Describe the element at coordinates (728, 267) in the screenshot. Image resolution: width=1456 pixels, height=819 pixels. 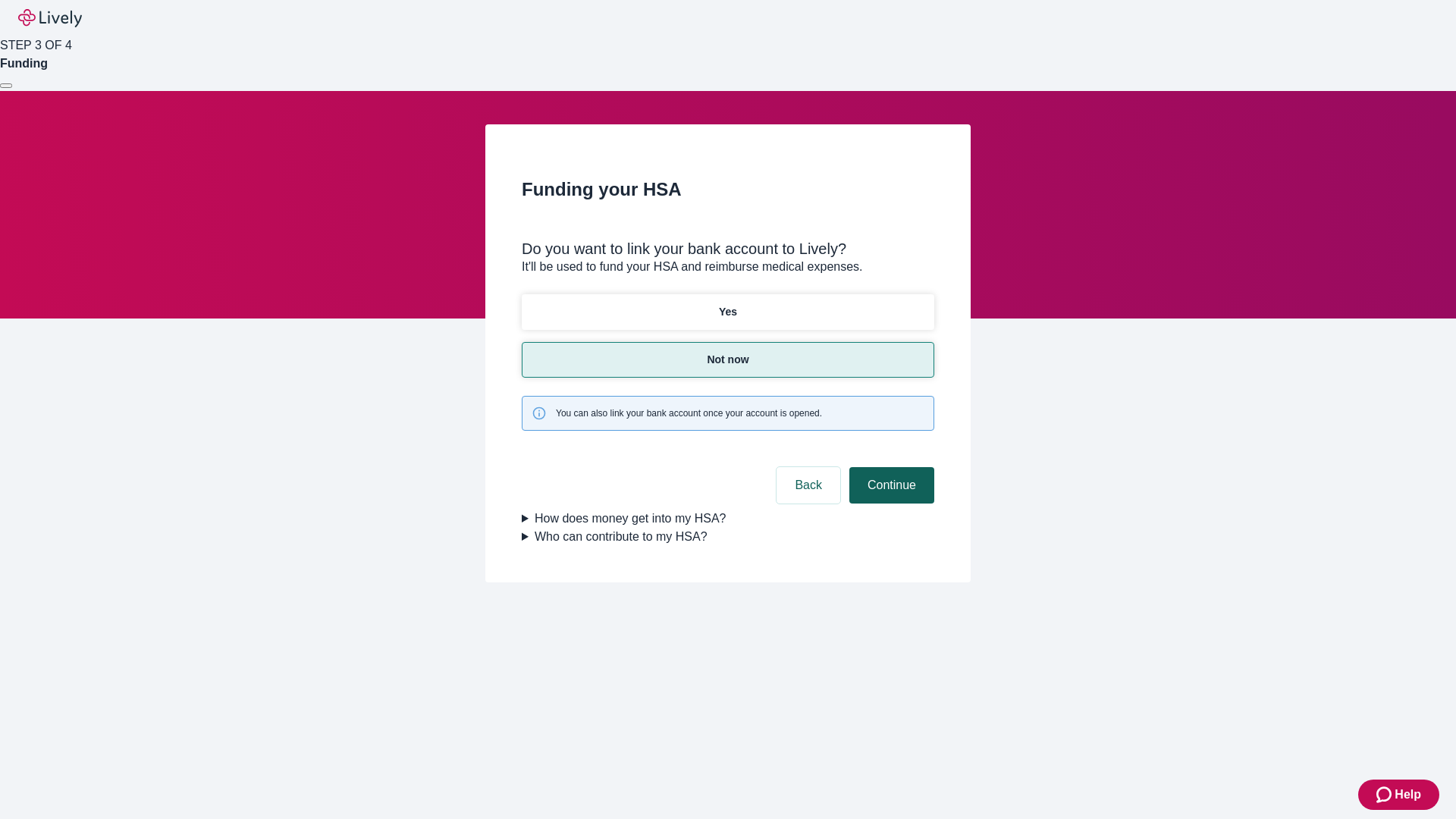
I see `p: It'll be used to fund your HSA and reimburse medical expenses.` at that location.